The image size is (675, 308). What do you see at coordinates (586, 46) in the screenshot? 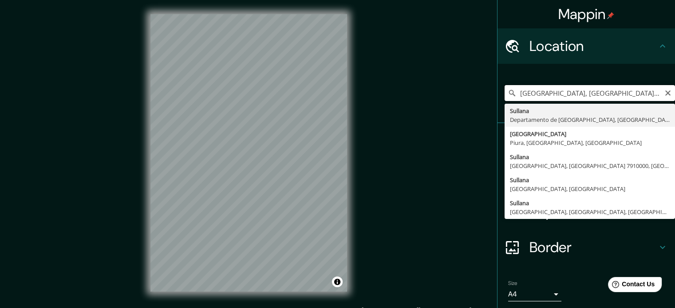
I see `div: Location` at bounding box center [586, 46].